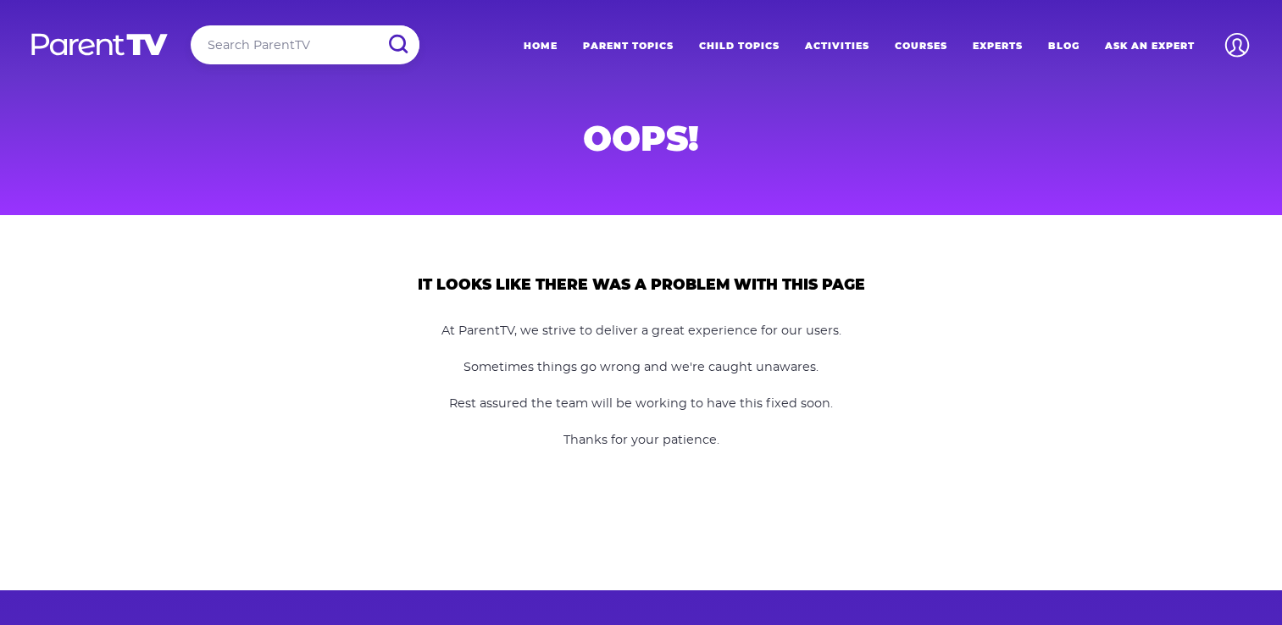  I want to click on a: Activities, so click(837, 47).